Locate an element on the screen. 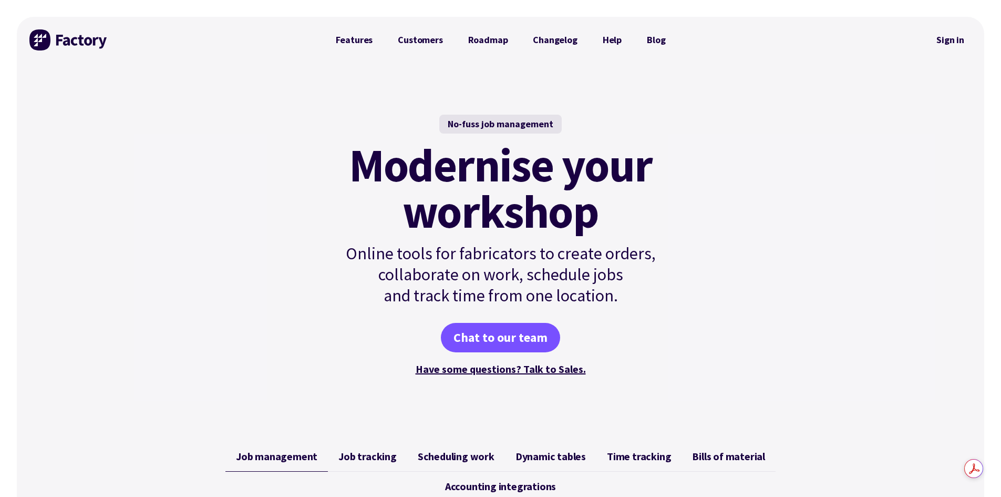 The image size is (1001, 497). span: Bills of material is located at coordinates (729, 456).